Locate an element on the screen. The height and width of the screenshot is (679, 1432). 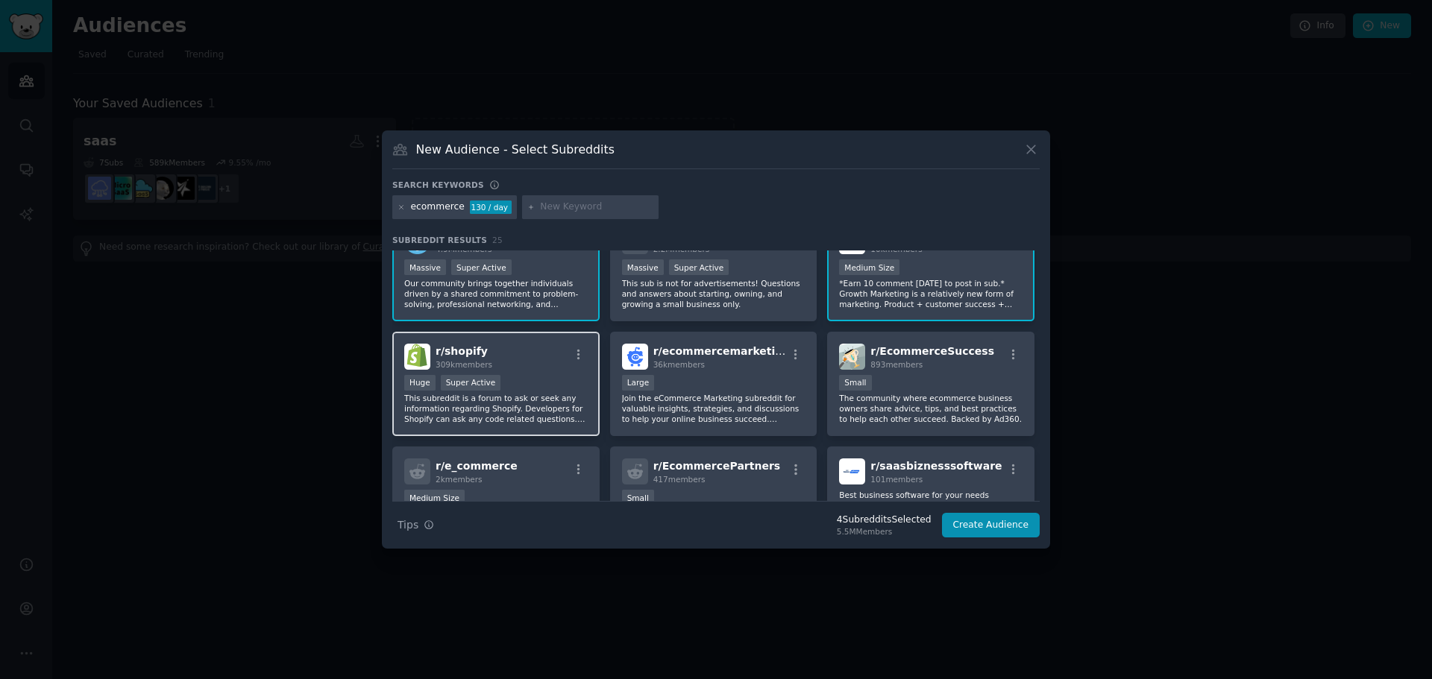
span: Tips is located at coordinates (408, 525).